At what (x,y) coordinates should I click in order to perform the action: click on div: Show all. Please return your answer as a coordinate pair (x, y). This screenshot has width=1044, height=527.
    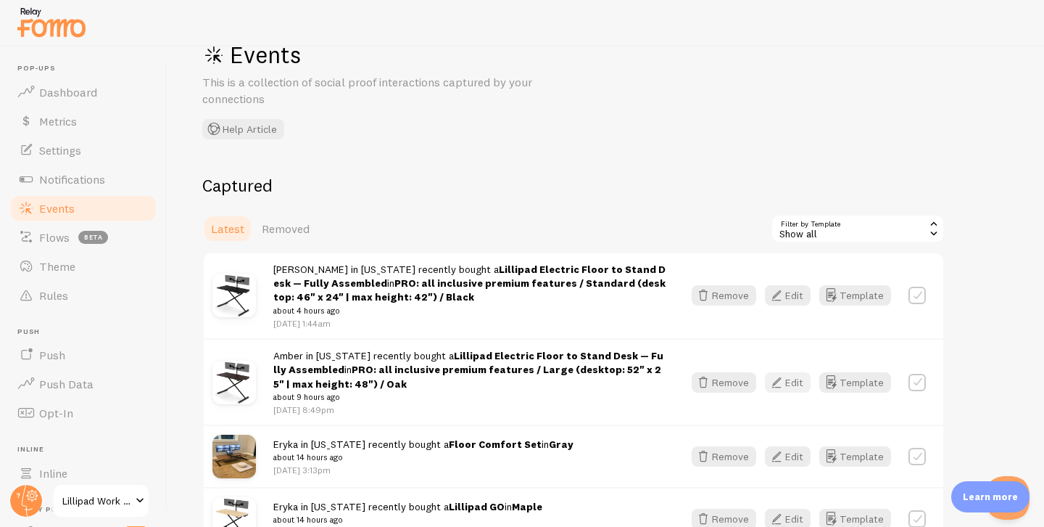
    Looking at the image, I should click on (858, 228).